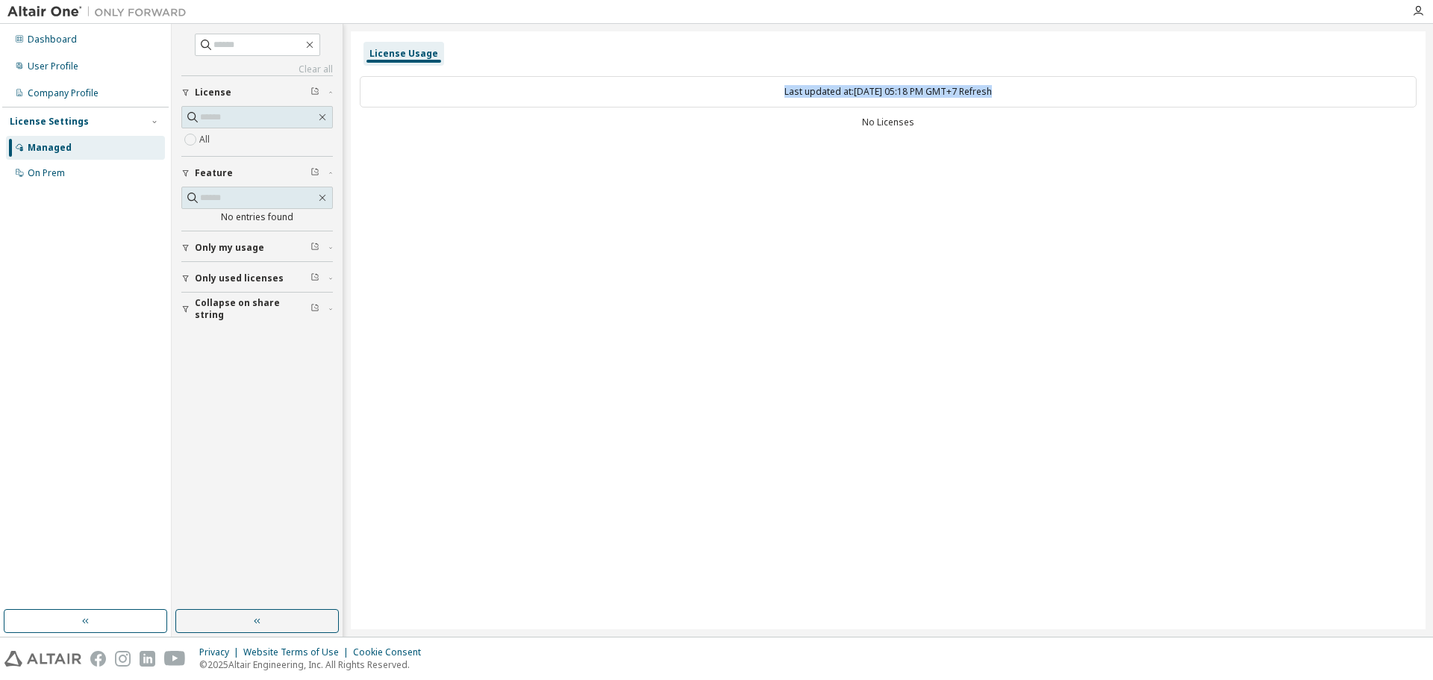 Image resolution: width=1433 pixels, height=680 pixels. Describe the element at coordinates (206, 140) in the screenshot. I see `label: All` at that location.